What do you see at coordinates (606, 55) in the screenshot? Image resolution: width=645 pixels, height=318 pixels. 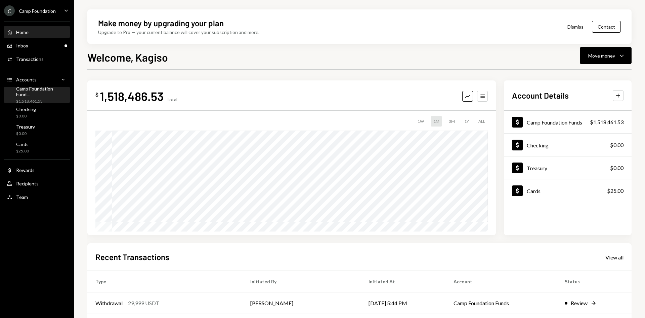 I see `button: Move money` at bounding box center [606, 55].